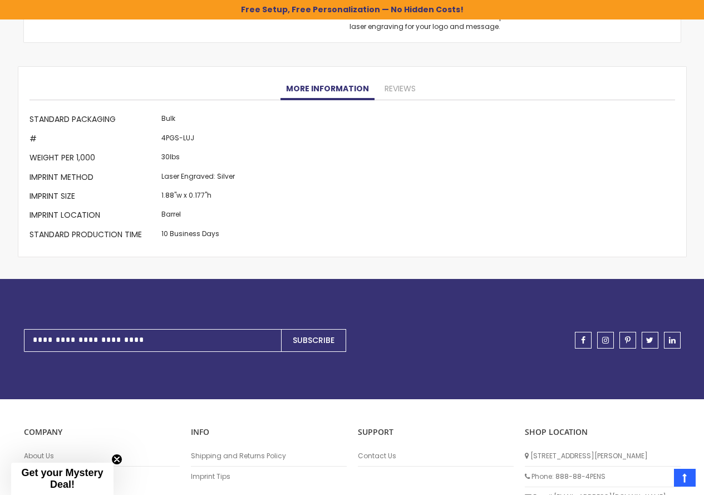 This screenshot has width=704, height=495. I want to click on a: facebook, so click(583, 340).